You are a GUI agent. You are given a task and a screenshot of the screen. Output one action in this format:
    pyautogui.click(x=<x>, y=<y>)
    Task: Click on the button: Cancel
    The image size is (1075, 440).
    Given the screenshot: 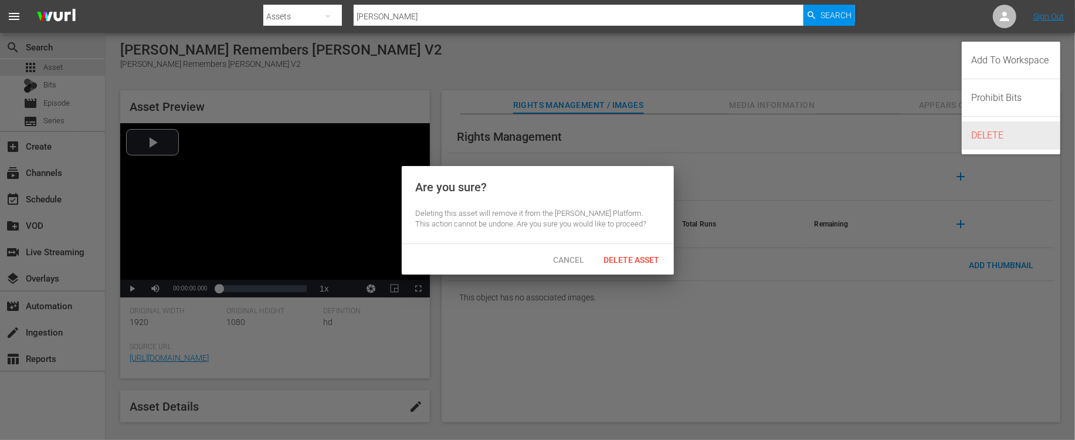 What is the action you would take?
    pyautogui.click(x=569, y=259)
    